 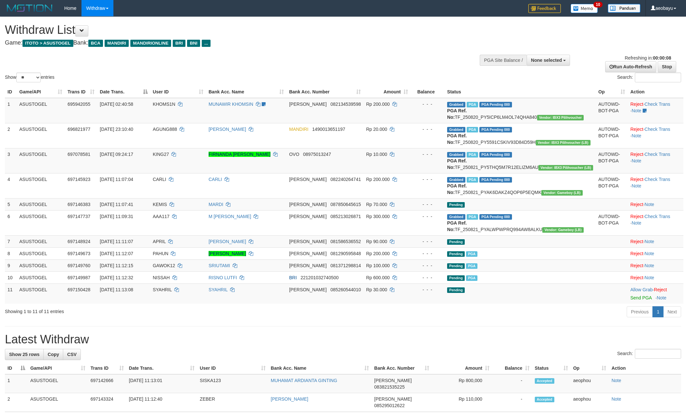 What do you see at coordinates (597, 5) in the screenshot?
I see `span: 10` at bounding box center [597, 5].